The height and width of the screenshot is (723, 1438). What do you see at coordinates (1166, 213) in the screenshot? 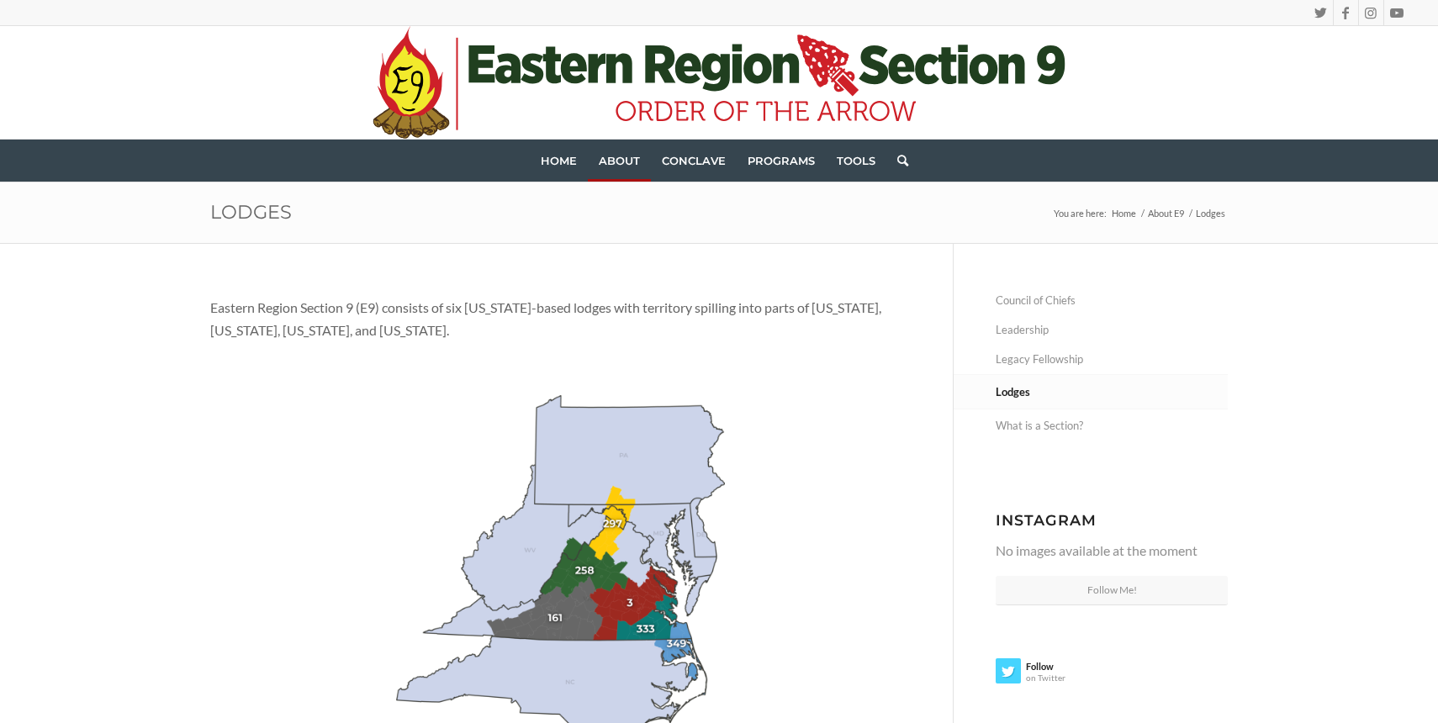
I see `span: About E9` at bounding box center [1166, 213].